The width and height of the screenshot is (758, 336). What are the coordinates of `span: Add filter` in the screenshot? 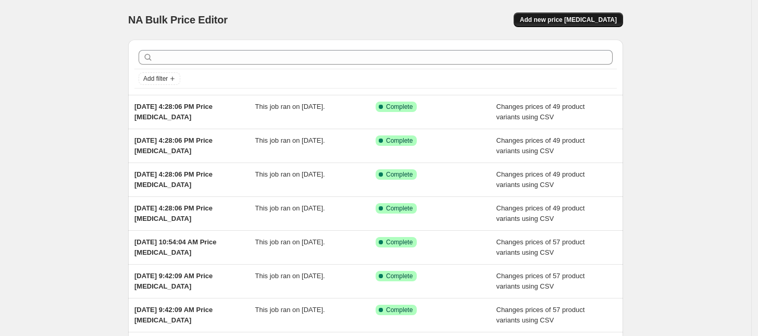 It's located at (155, 79).